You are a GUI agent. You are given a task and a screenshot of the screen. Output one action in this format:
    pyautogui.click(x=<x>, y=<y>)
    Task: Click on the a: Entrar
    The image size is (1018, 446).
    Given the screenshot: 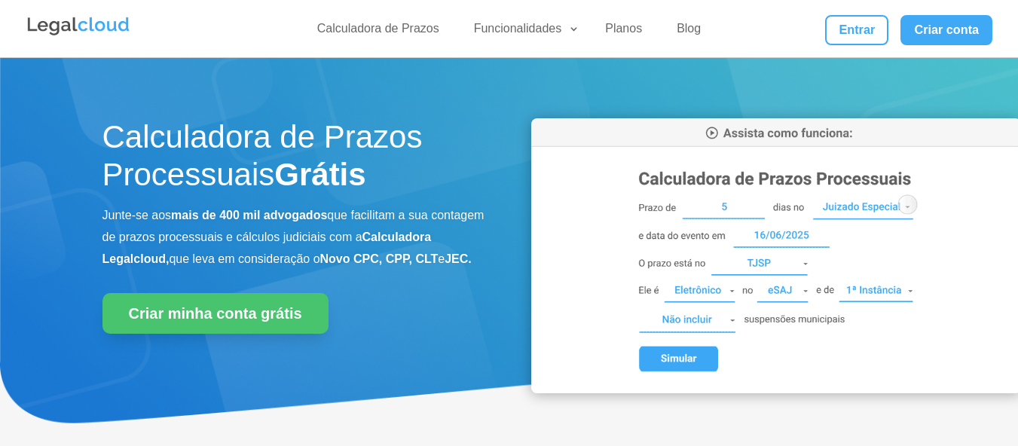 What is the action you would take?
    pyautogui.click(x=857, y=30)
    